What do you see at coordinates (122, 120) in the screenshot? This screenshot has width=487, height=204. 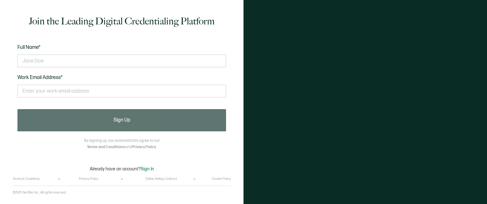 I see `span: Sign Up` at bounding box center [122, 120].